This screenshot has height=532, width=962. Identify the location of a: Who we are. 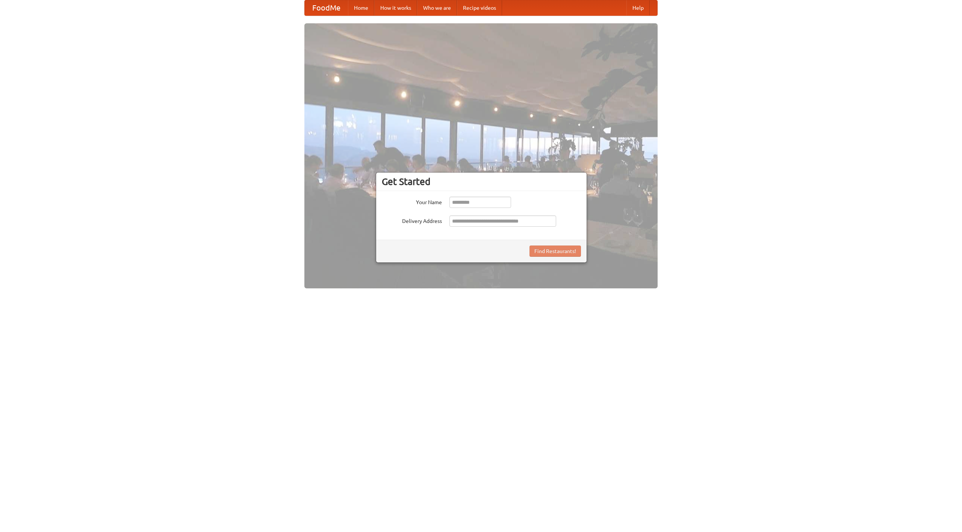
(437, 8).